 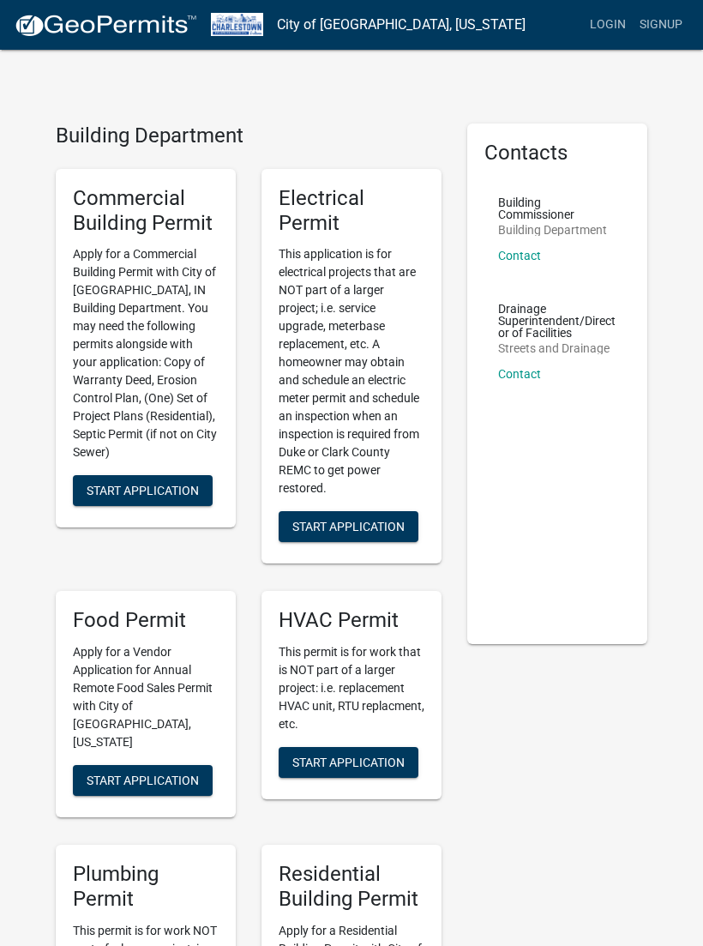 What do you see at coordinates (146, 211) in the screenshot?
I see `h5: Commercial Building Permit` at bounding box center [146, 211].